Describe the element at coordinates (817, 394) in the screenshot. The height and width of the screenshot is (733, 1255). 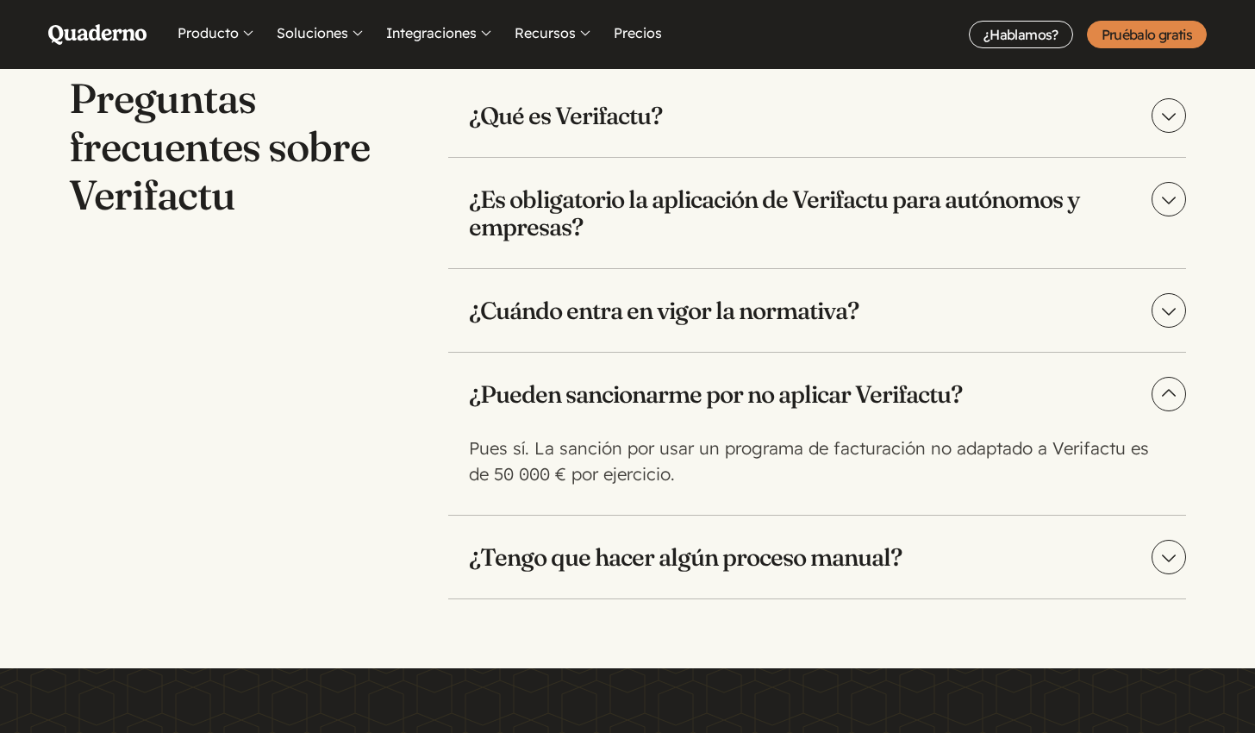
I see `summary: ¿Pueden sancionarme por no aplicar Verifactu?` at that location.